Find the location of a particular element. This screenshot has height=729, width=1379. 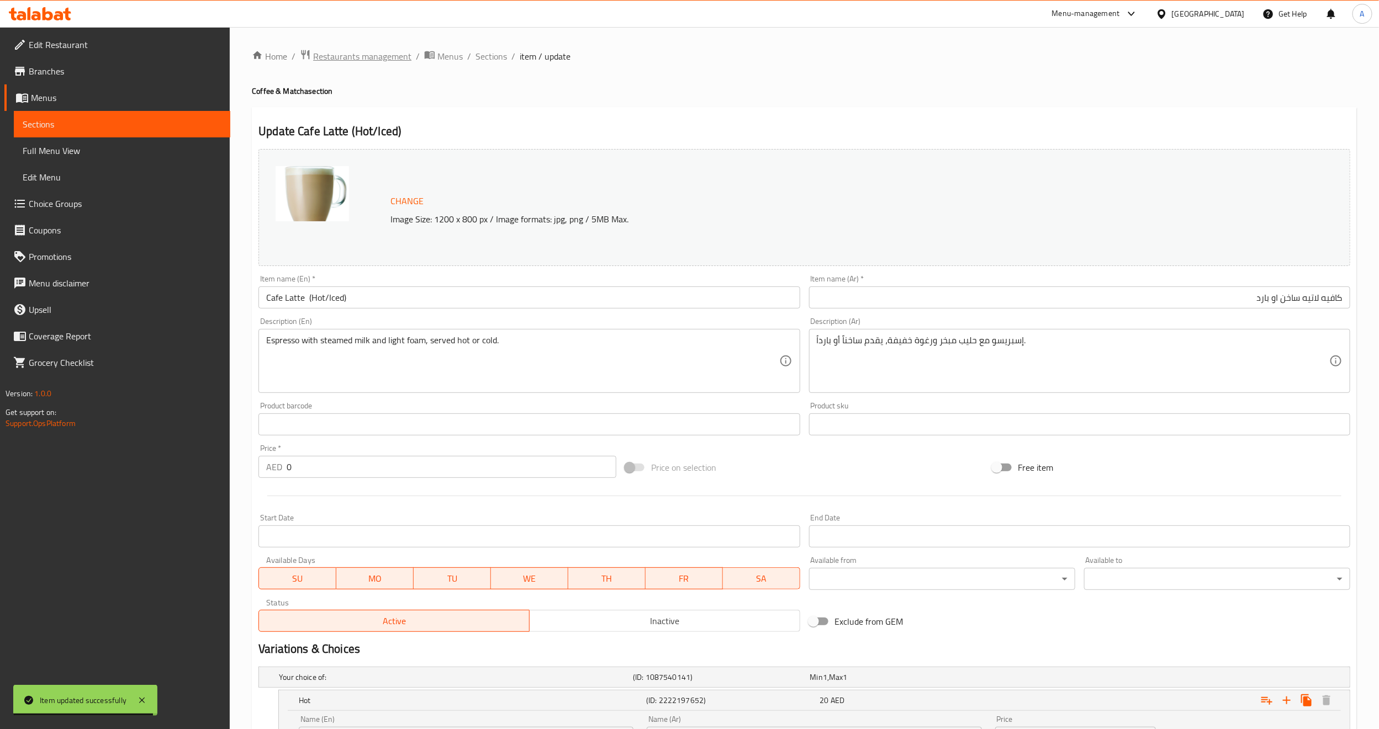

h5: Your choice of: is located at coordinates (453, 678).